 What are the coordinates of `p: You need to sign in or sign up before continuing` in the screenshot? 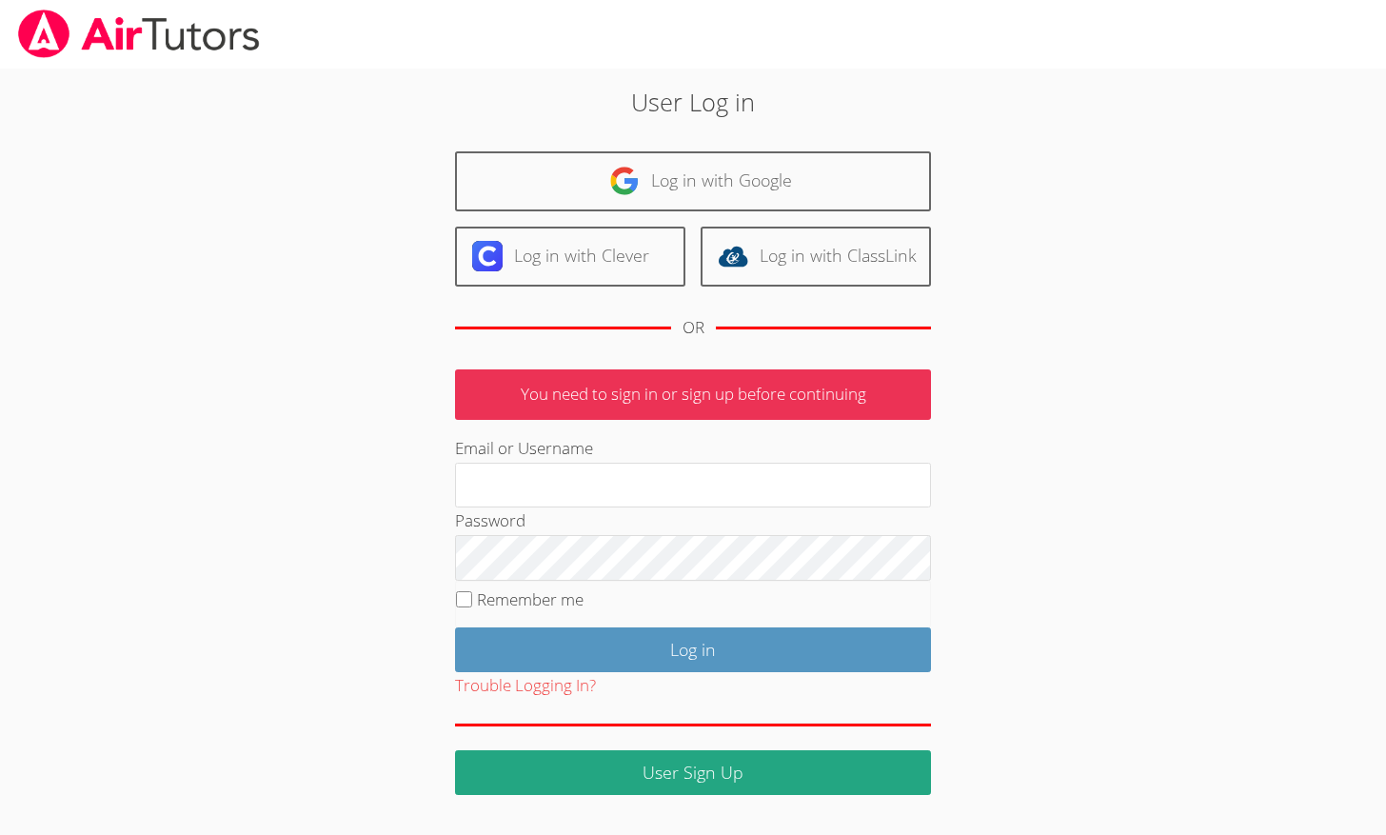 It's located at (693, 394).